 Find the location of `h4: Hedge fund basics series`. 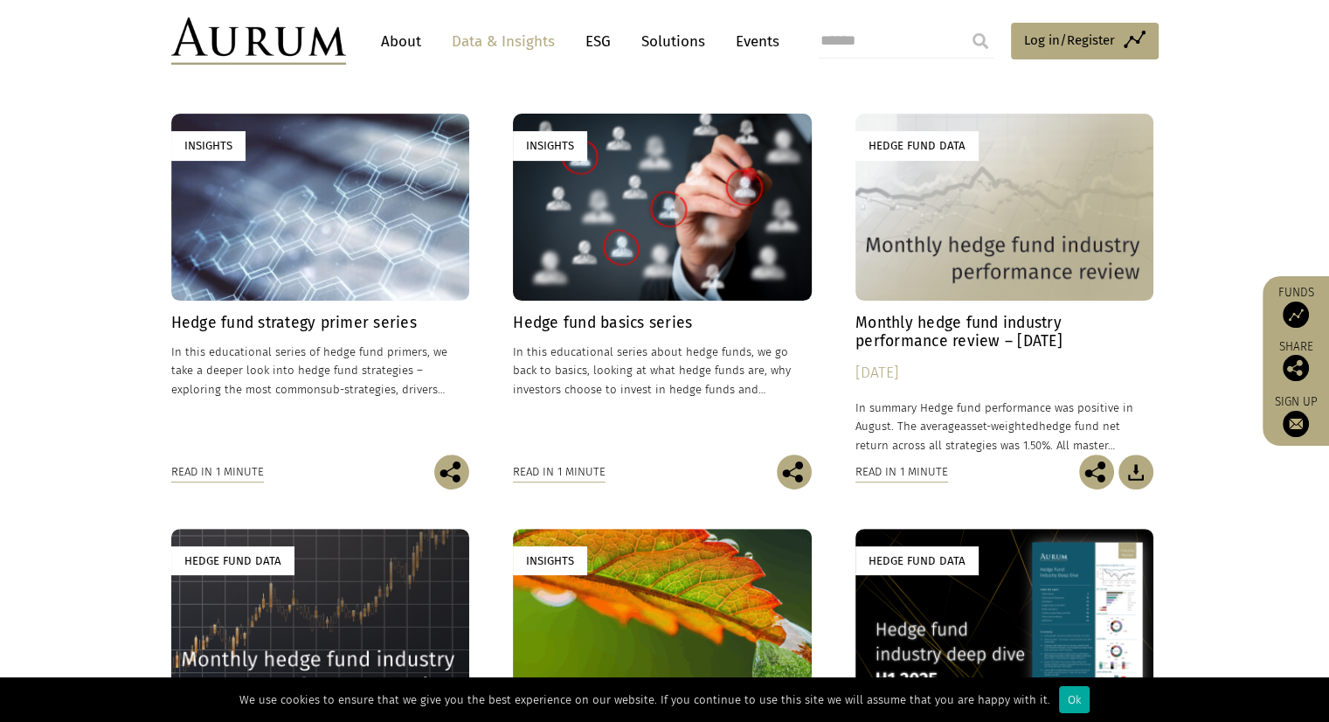

h4: Hedge fund basics series is located at coordinates (662, 322).